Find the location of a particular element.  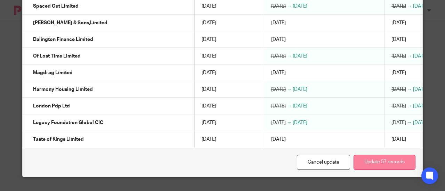

td: Dalington Finance Limited is located at coordinates (108, 40).